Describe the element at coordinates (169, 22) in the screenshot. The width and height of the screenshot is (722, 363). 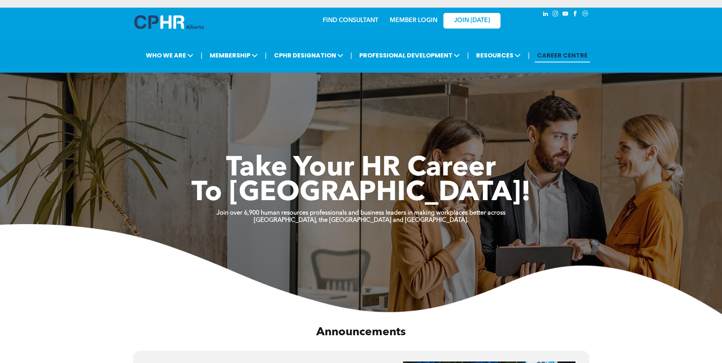
I see `img: A blue and white logo for cp alberta` at that location.